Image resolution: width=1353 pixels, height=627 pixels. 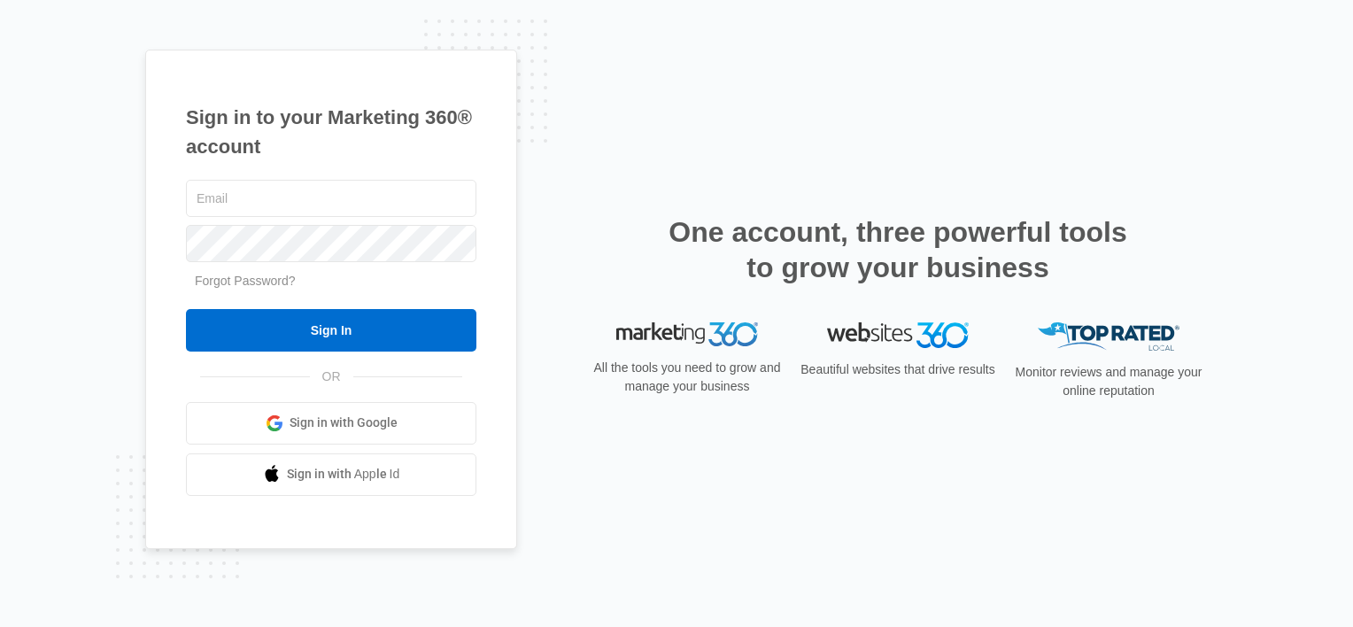 What do you see at coordinates (898, 335) in the screenshot?
I see `img: Websites 360` at bounding box center [898, 335].